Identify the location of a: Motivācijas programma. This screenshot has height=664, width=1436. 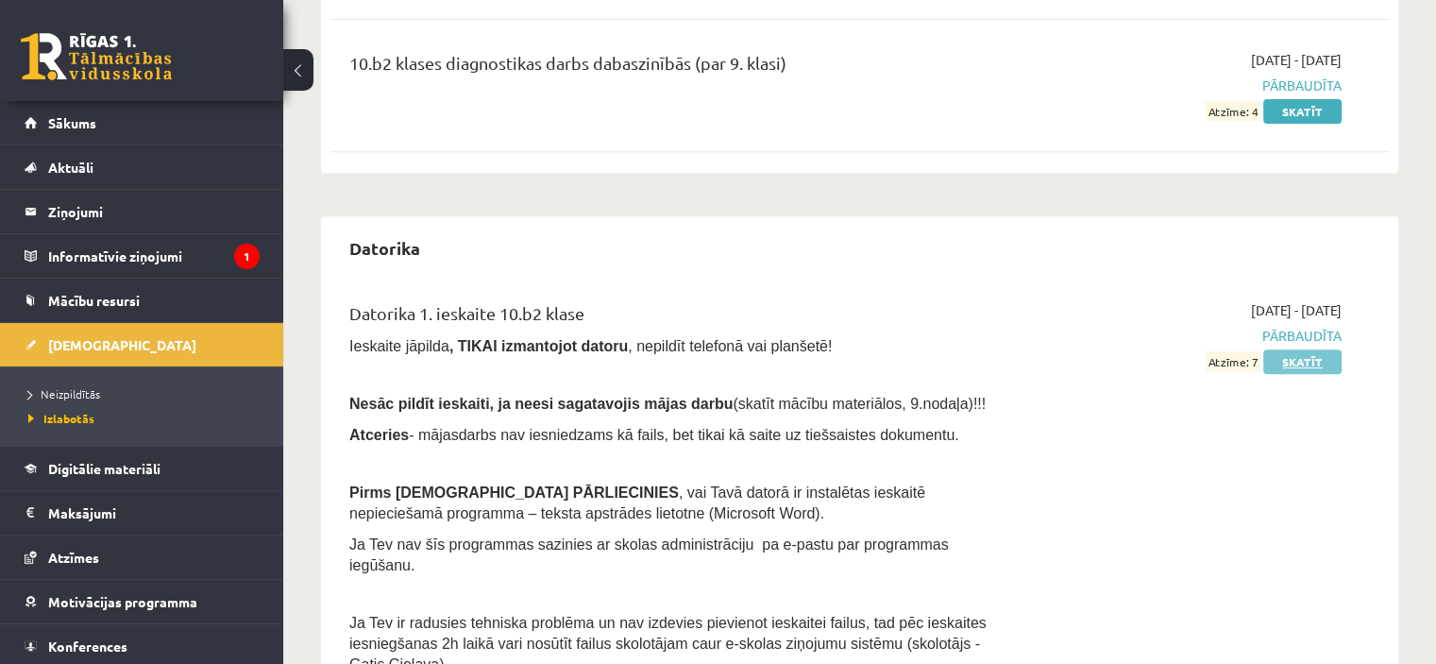
(142, 602).